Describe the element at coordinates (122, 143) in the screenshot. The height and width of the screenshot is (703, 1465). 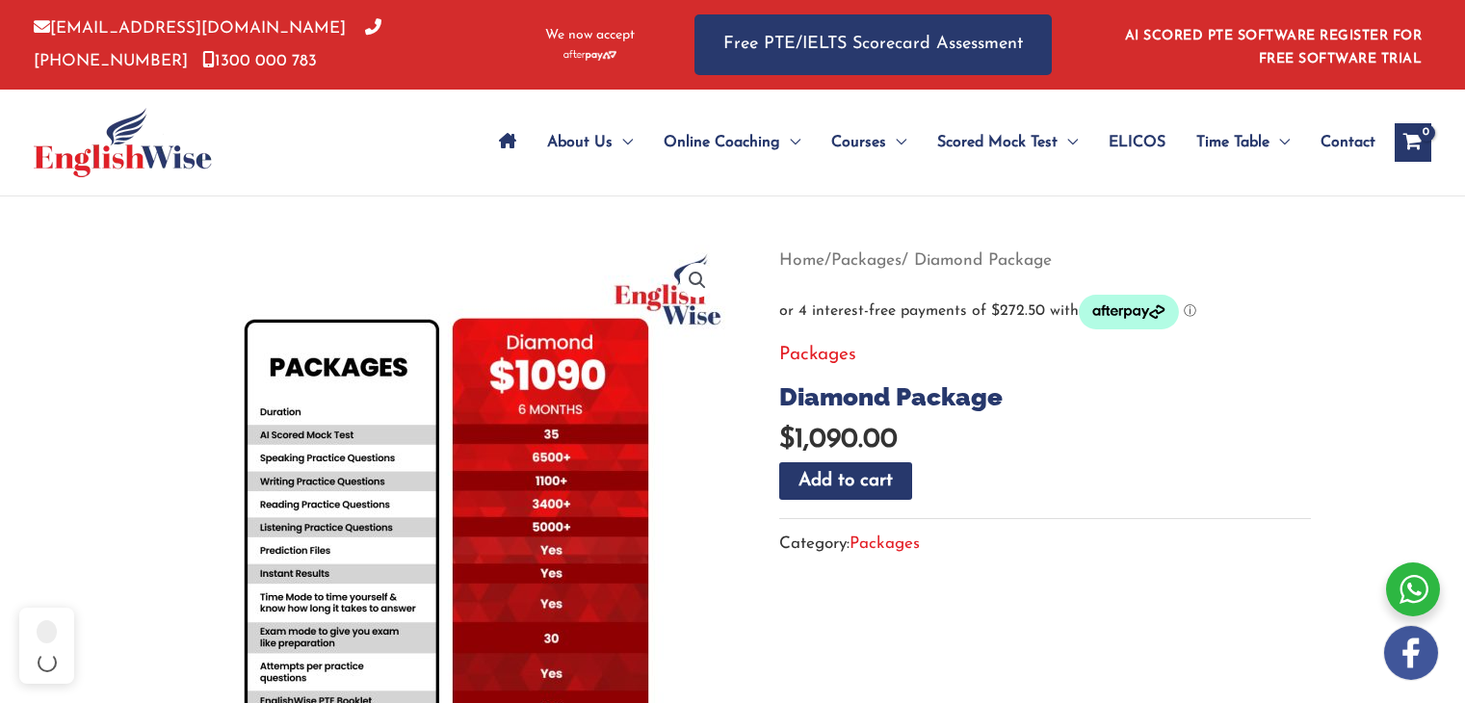
I see `img: cropped-ew-logo` at that location.